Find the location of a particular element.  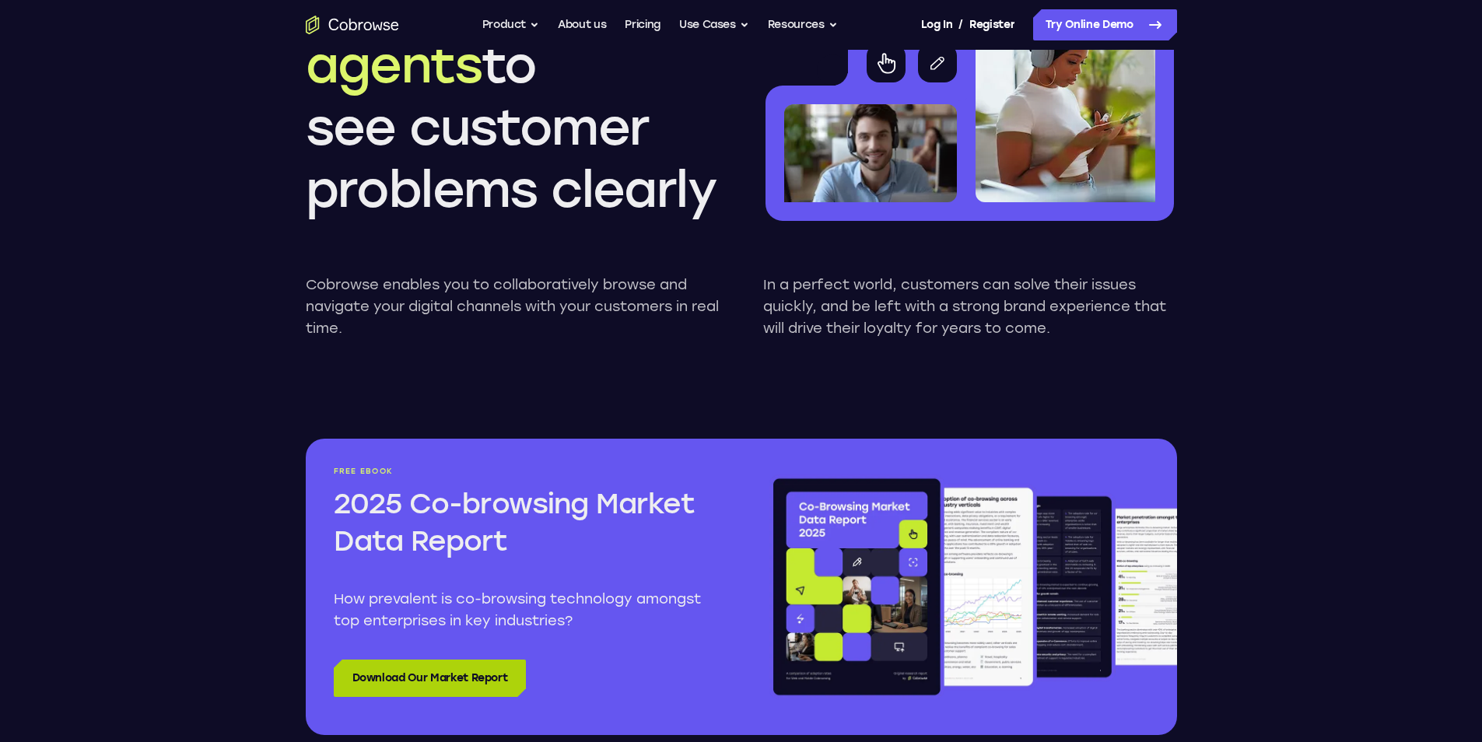

button: Product is located at coordinates (511, 25).